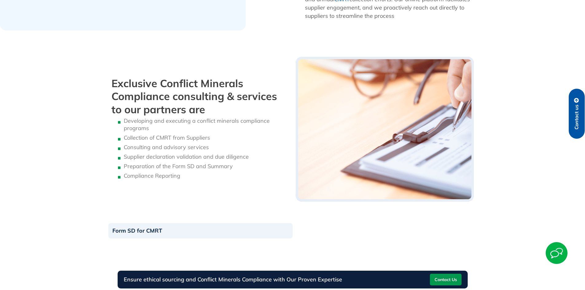 The image size is (585, 290). I want to click on span: Contact Us, so click(446, 280).